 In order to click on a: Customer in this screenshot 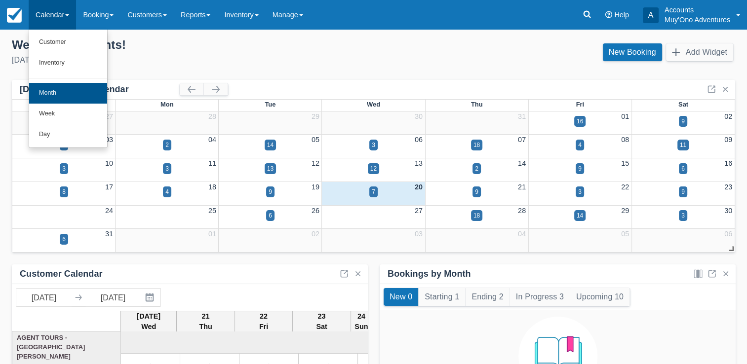, I will do `click(68, 42)`.